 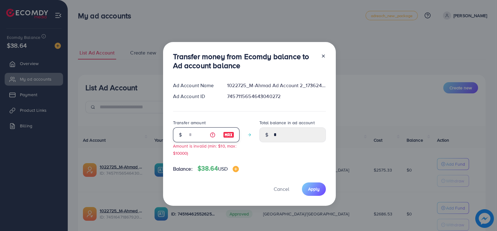 What do you see at coordinates (276, 85) in the screenshot?
I see `div: 1022725_M-Ahmad Ad Account 2_1736245040763` at bounding box center [276, 85].